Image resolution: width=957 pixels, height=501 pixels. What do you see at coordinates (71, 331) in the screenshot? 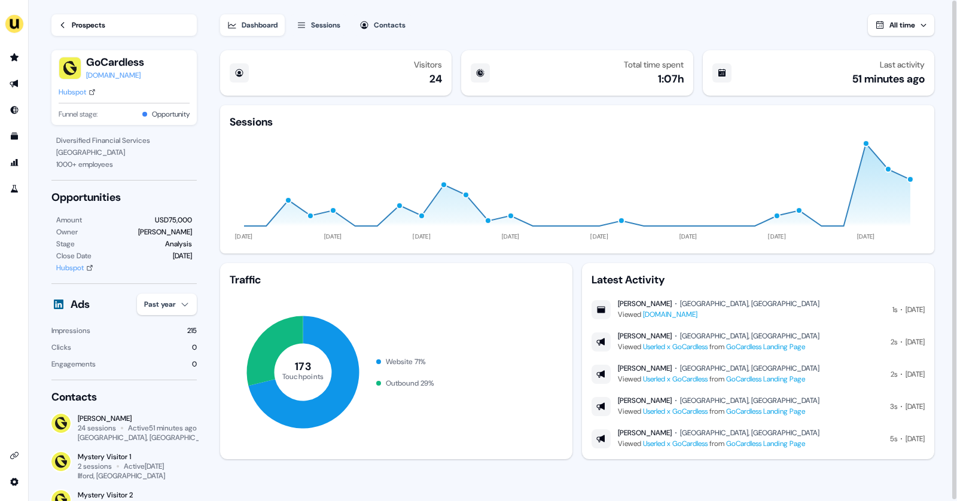
I see `div: Impressions` at bounding box center [71, 331].